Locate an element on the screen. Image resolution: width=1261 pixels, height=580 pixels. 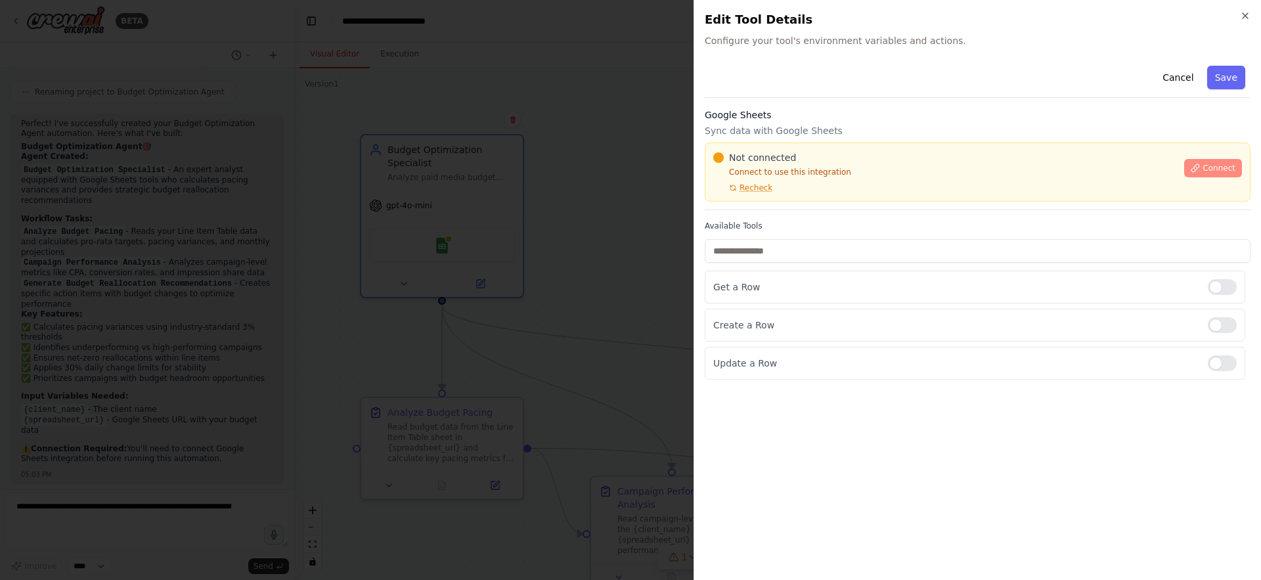
button: Cancel is located at coordinates (1178, 78).